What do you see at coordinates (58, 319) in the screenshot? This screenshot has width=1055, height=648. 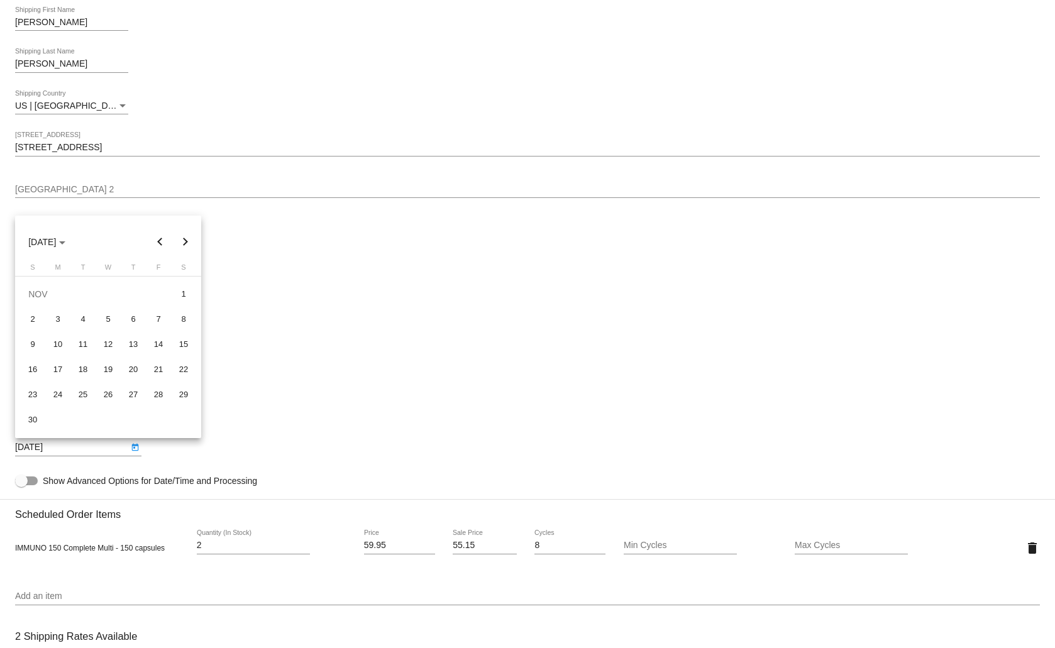 I see `div: 3` at bounding box center [58, 319].